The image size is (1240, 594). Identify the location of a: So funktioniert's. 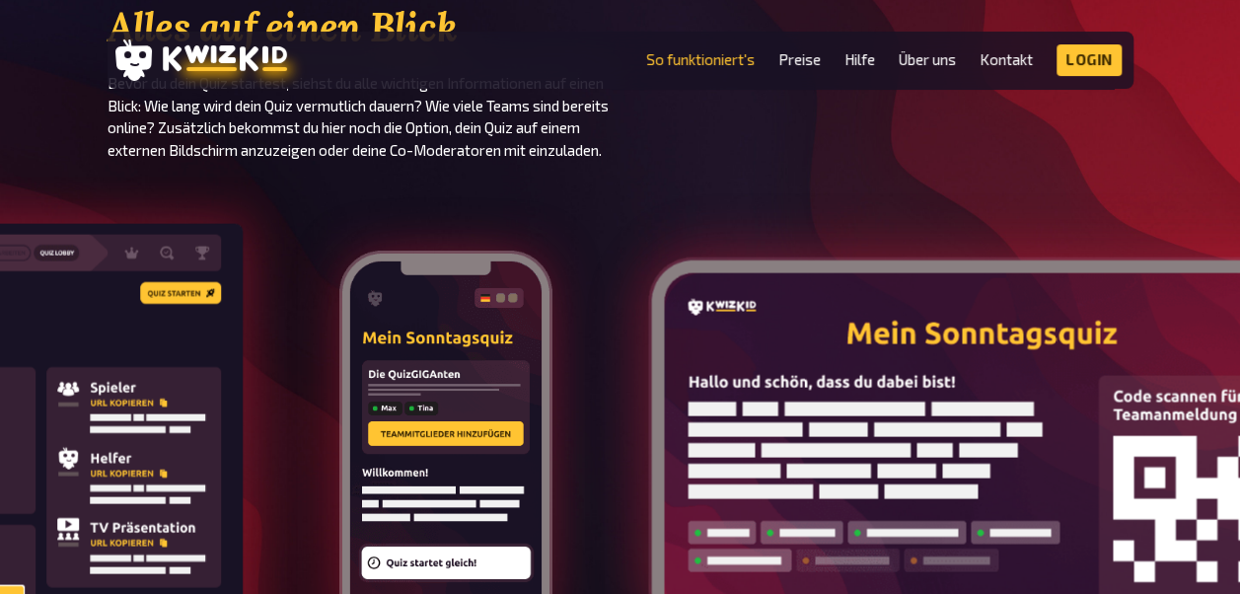
(700, 59).